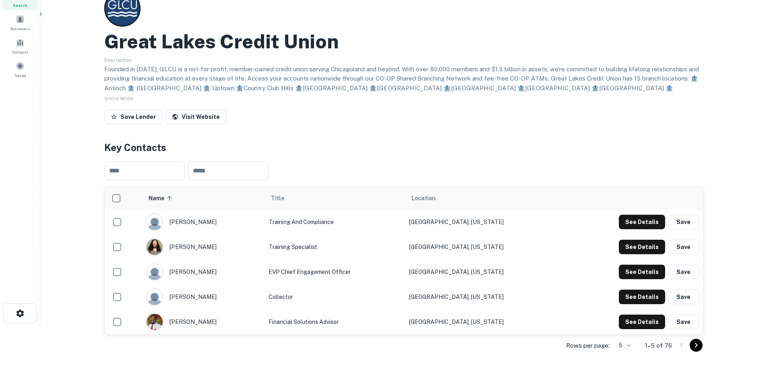  Describe the element at coordinates (335, 222) in the screenshot. I see `td: Training and Compliance` at that location.